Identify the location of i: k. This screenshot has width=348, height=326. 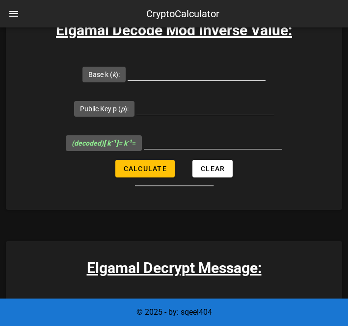
(114, 75).